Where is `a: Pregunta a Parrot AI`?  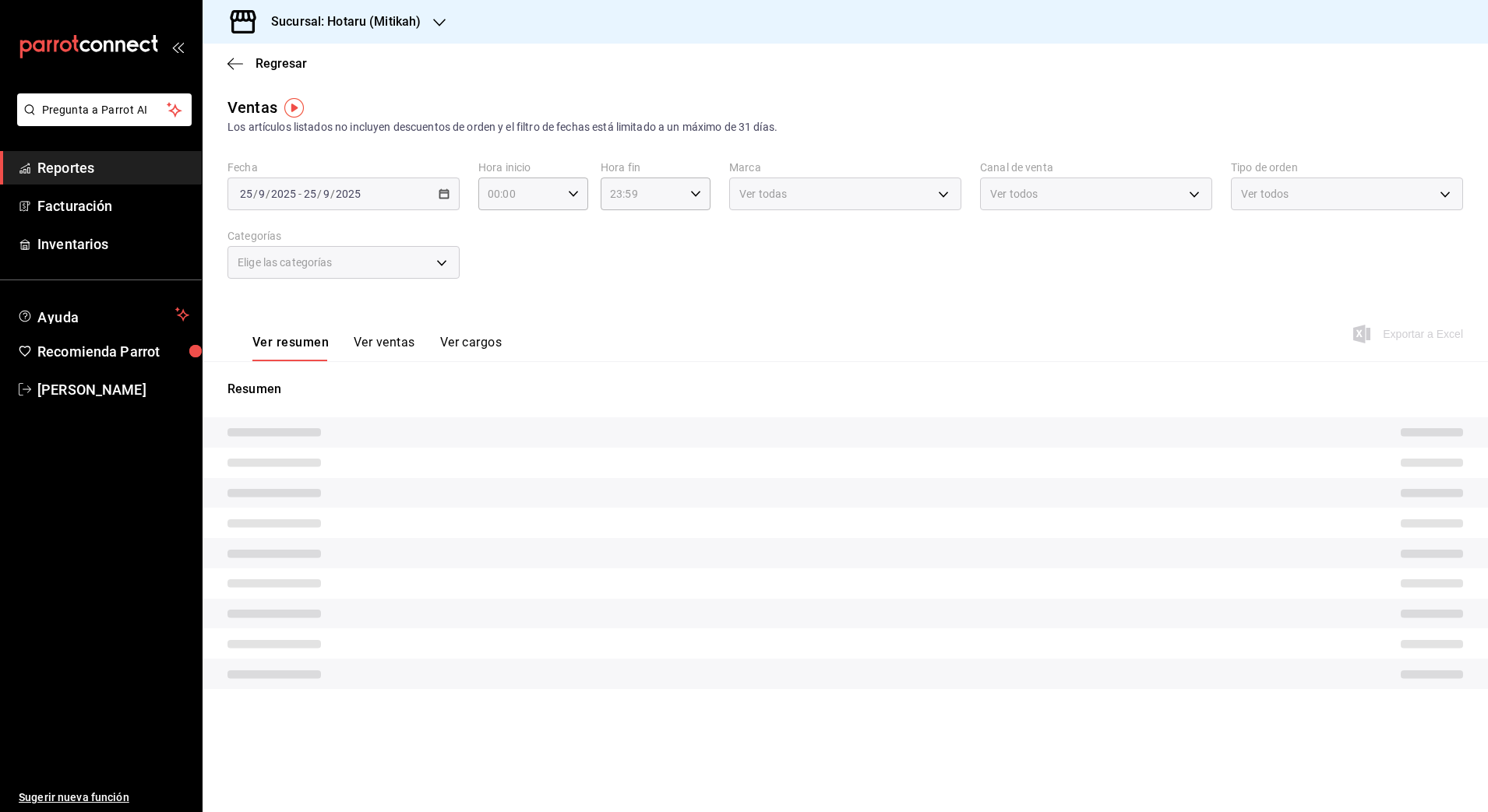
a: Pregunta a Parrot AI is located at coordinates (101, 121).